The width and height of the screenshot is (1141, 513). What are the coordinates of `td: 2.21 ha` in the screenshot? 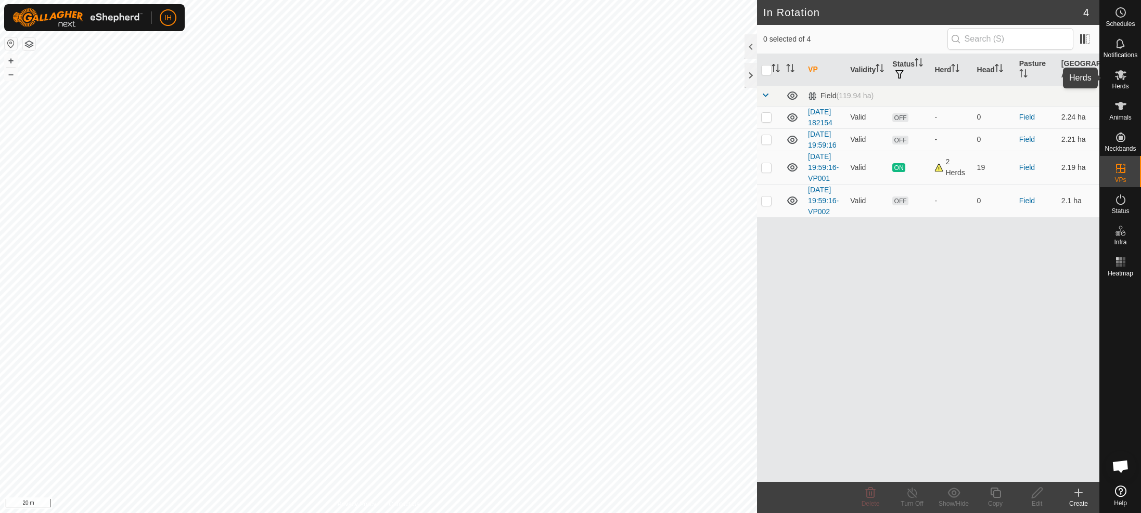 It's located at (1078, 139).